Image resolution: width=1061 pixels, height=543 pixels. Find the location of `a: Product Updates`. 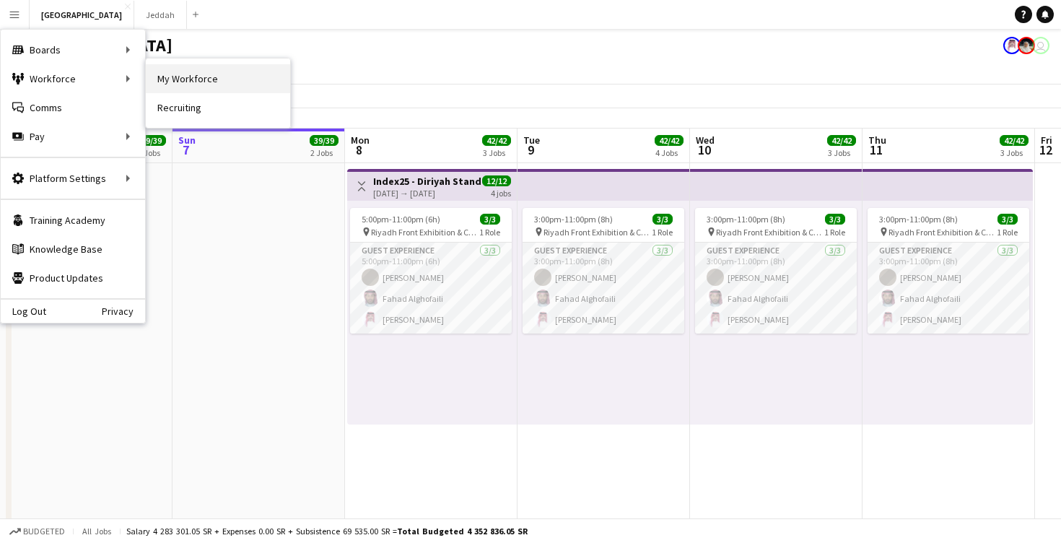

a: Product Updates is located at coordinates (73, 278).